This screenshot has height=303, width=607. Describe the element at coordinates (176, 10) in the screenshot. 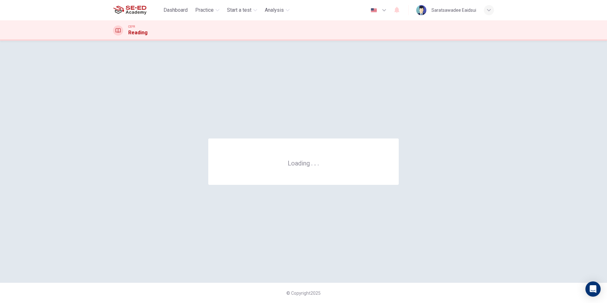

I see `a: Dashboard` at that location.